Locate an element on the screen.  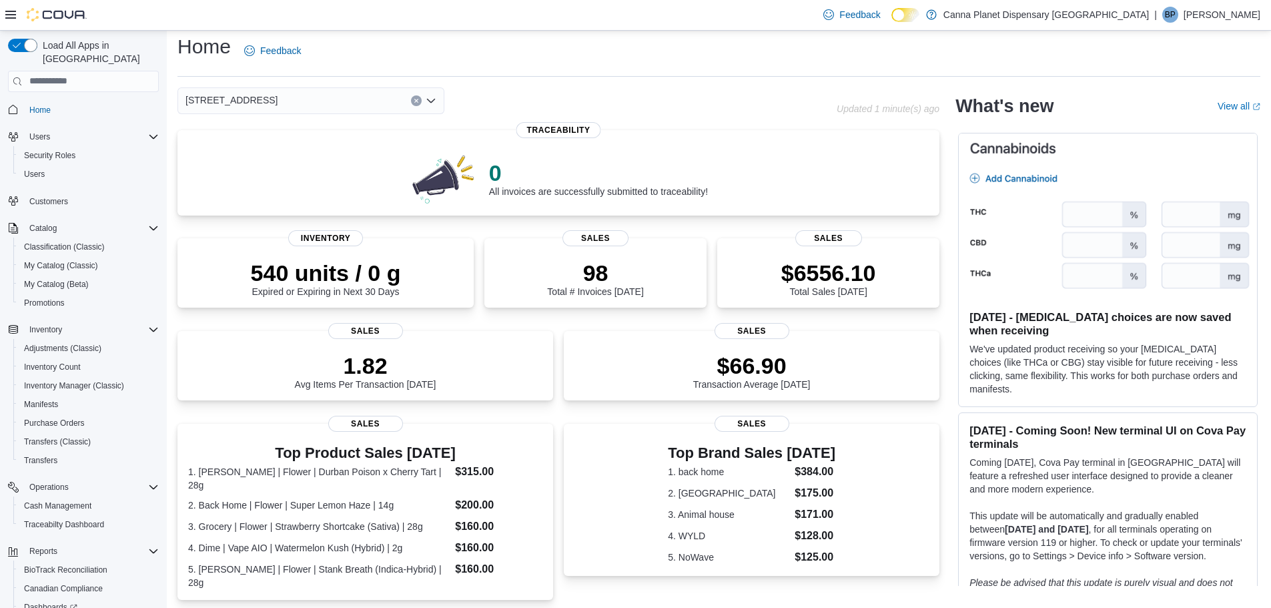
a: BioTrack Reconciliation is located at coordinates (65, 570).